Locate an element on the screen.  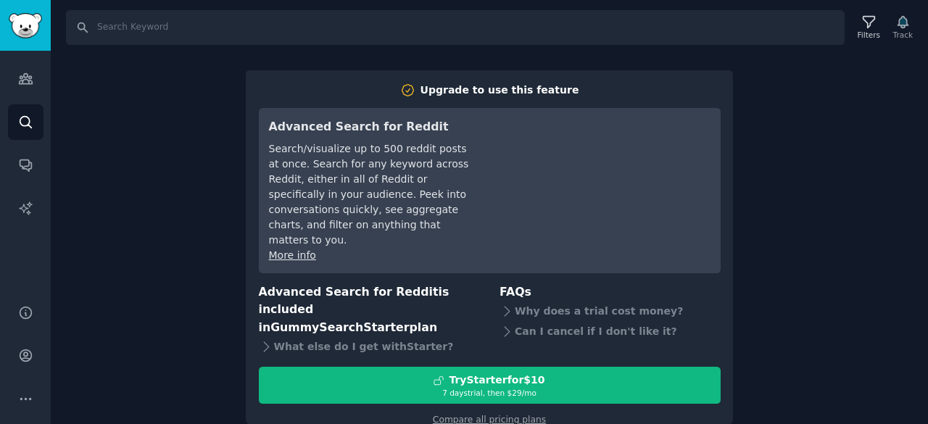
button: TryStarterfor$107 daystrial, then $29/mo is located at coordinates (490, 385).